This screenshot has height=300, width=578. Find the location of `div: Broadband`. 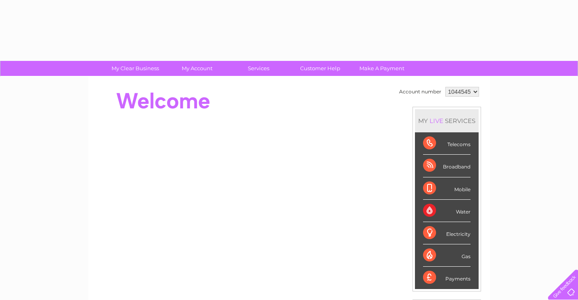

div: Broadband is located at coordinates (447, 166).